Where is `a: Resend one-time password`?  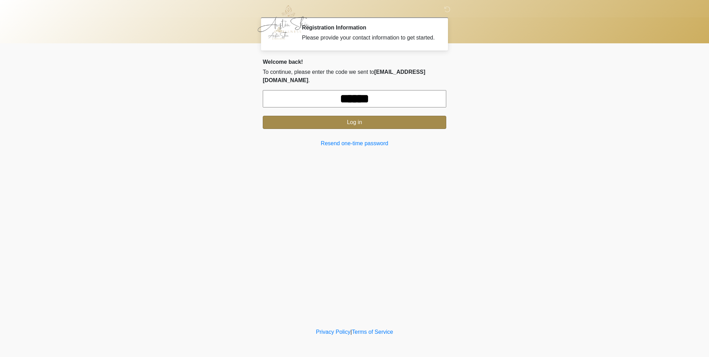 a: Resend one-time password is located at coordinates (355, 143).